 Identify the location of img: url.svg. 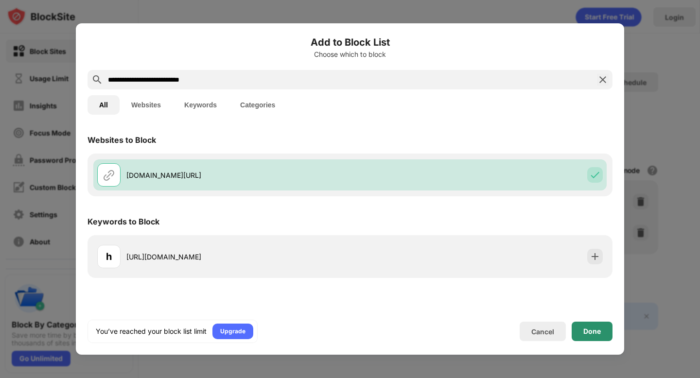
(109, 175).